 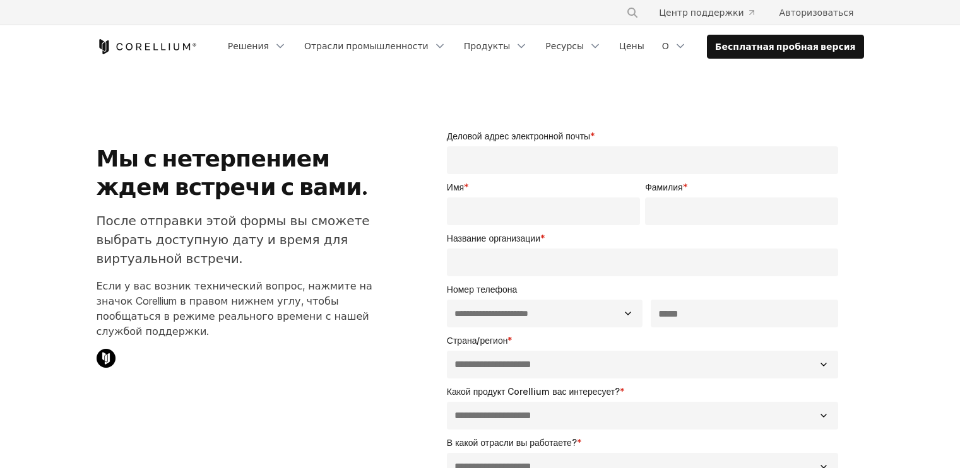 What do you see at coordinates (785, 46) in the screenshot?
I see `font: Бесплатная пробная версия` at bounding box center [785, 46].